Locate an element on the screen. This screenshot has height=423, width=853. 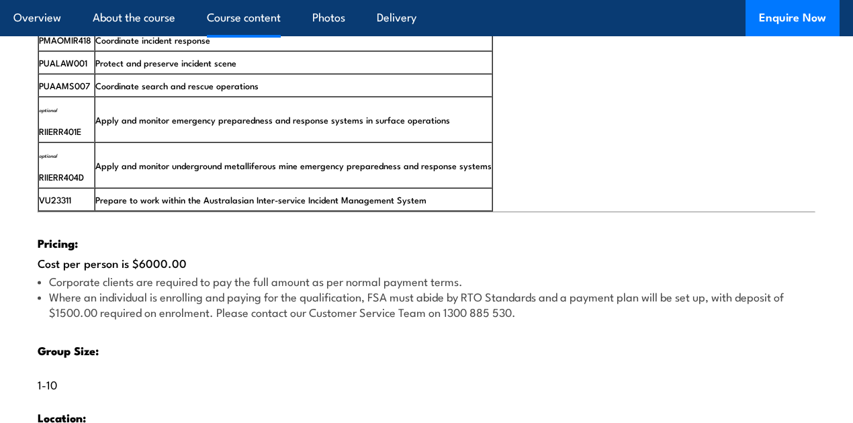
li: Where an individual is enrolling and paying for the qualification, FSA must abide by RTO Standard... is located at coordinates (426, 304).